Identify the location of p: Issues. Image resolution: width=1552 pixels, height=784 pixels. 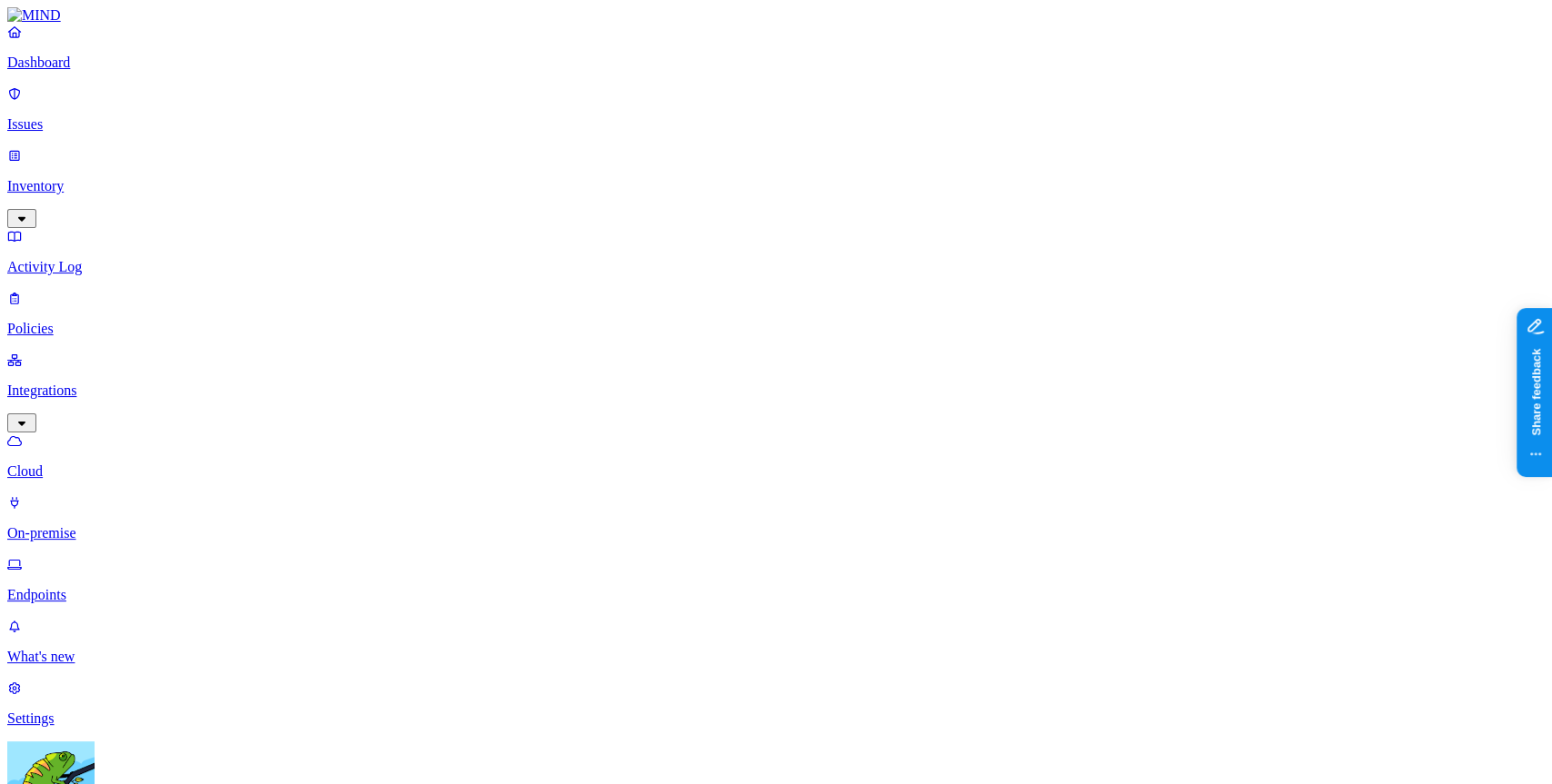
(776, 125).